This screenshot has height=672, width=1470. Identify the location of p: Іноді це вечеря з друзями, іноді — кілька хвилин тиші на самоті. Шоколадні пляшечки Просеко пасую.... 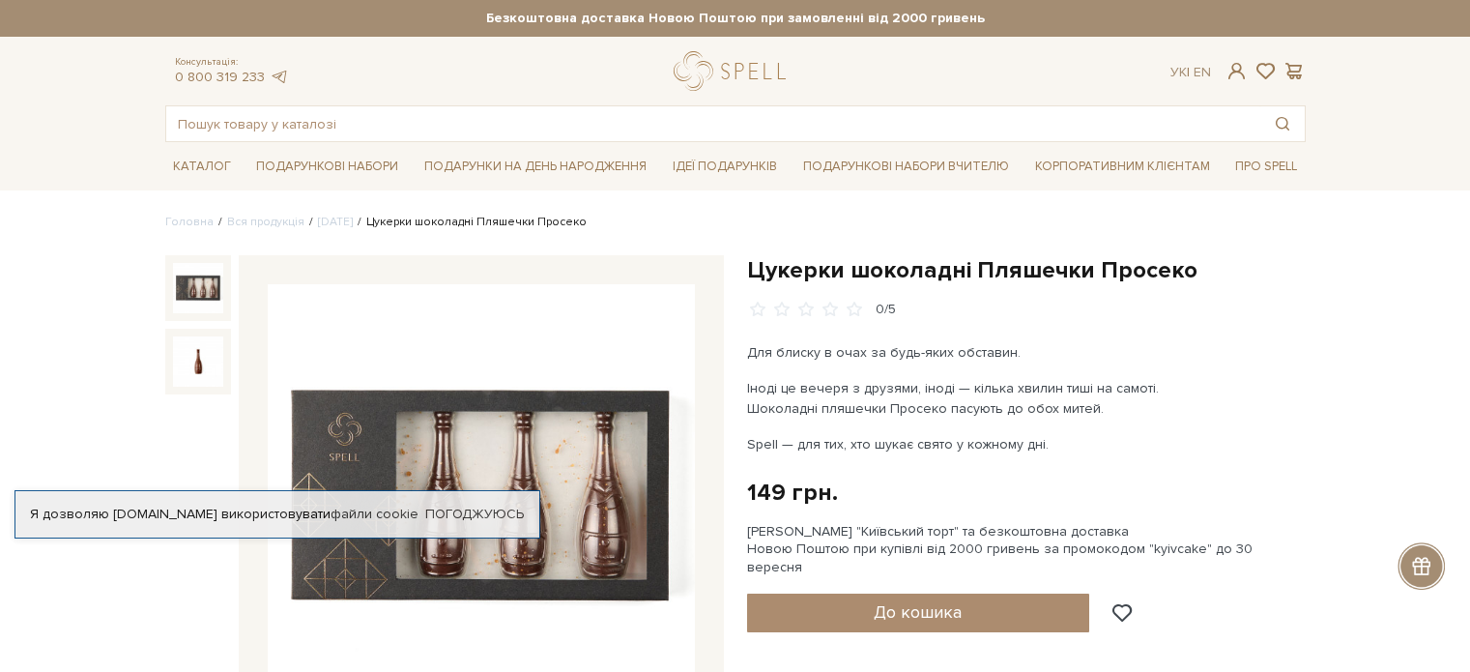
(973, 398).